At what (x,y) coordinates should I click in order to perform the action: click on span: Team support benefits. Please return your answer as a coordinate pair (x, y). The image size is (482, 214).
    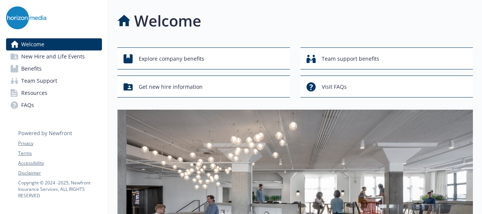
    Looking at the image, I should click on (350, 59).